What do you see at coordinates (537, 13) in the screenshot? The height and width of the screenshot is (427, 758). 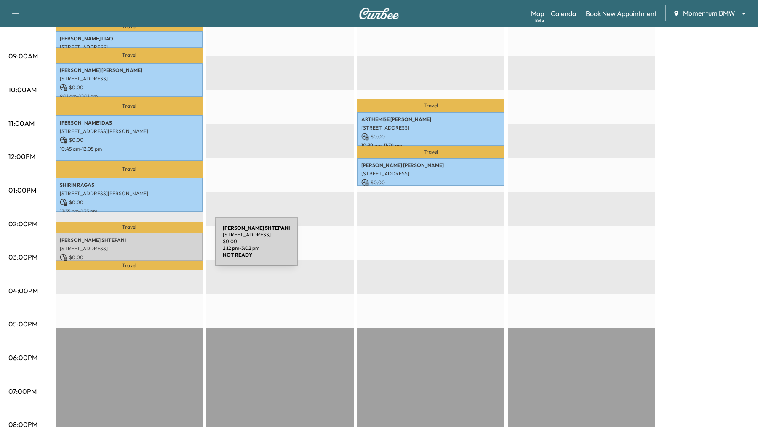 I see `a: MapBeta` at bounding box center [537, 13].